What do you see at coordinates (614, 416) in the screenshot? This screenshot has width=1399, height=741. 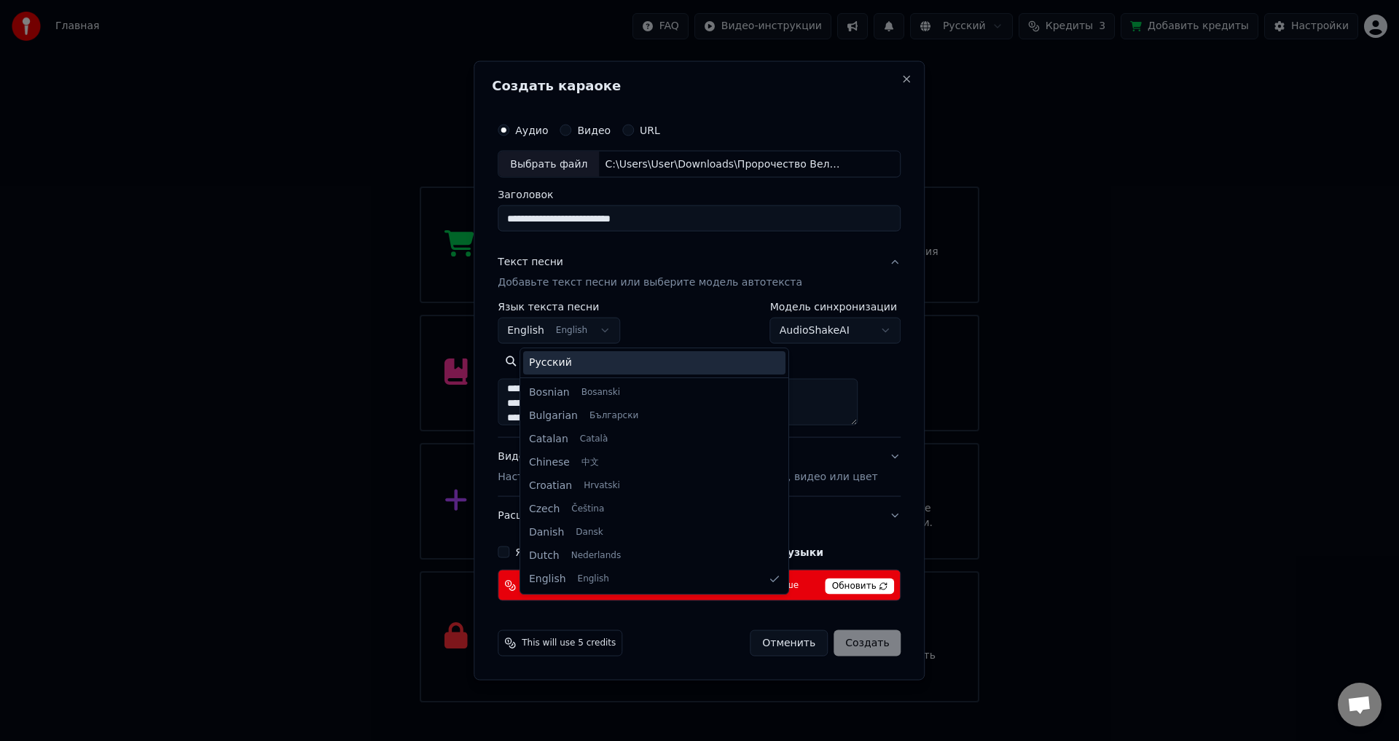 I see `span: Български` at bounding box center [614, 416].